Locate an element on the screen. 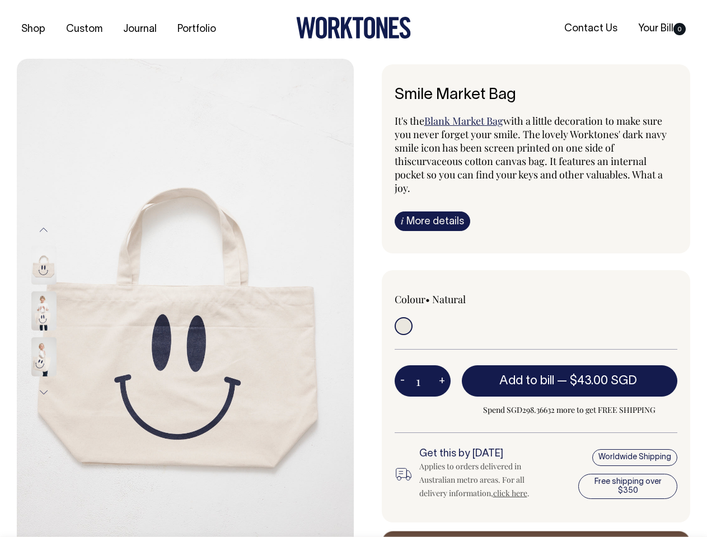 This screenshot has height=537, width=707. span: 0 is located at coordinates (680, 29).